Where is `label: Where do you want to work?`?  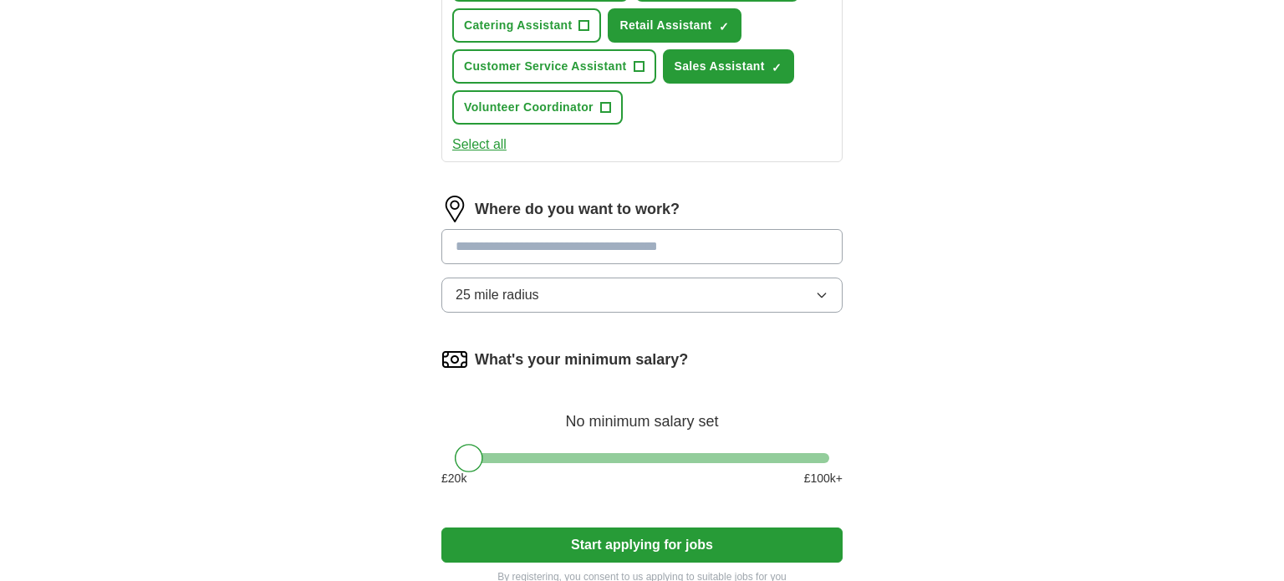 label: Where do you want to work? is located at coordinates (577, 209).